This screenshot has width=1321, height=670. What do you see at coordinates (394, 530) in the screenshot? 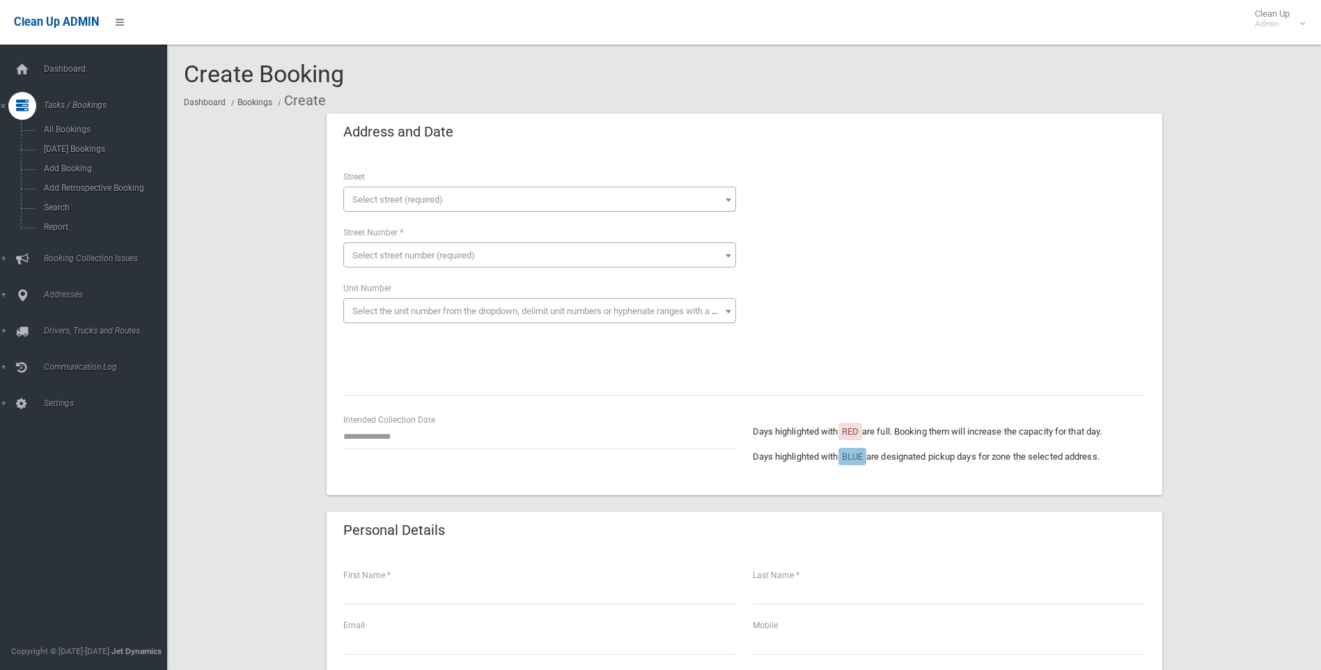
I see `header: Personal Details` at bounding box center [394, 530].